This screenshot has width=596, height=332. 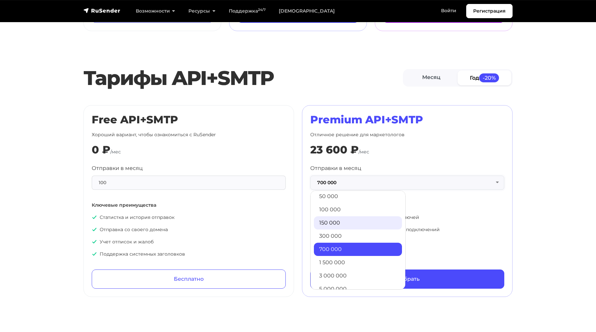 What do you see at coordinates (189, 230) in the screenshot?
I see `p: Отправка со своего домена` at bounding box center [189, 230].